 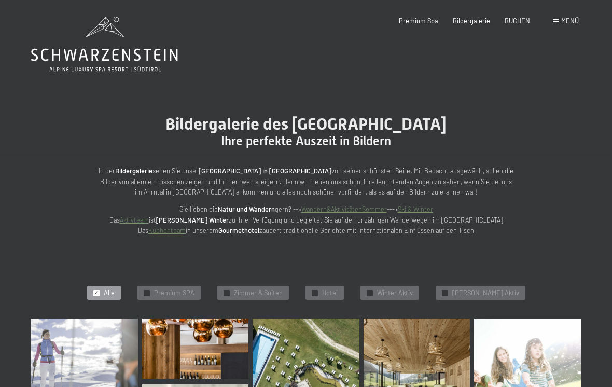 I want to click on a: Aktivteam, so click(x=134, y=220).